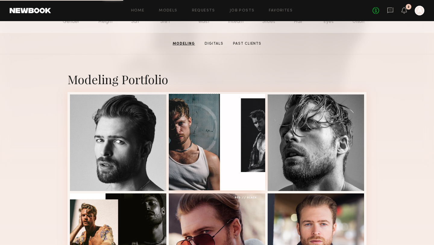 The image size is (434, 245). Describe the element at coordinates (419, 11) in the screenshot. I see `a: A` at that location.